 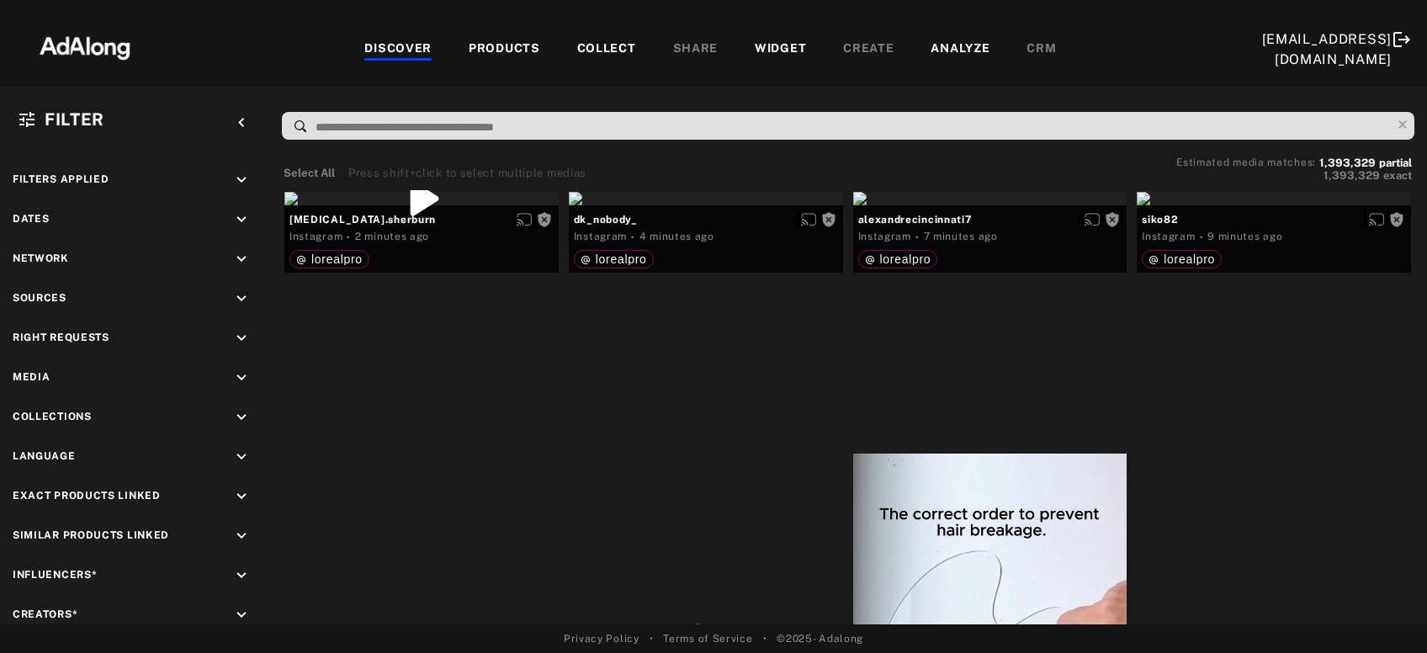 What do you see at coordinates (52, 417) in the screenshot?
I see `span: Collections` at bounding box center [52, 417].